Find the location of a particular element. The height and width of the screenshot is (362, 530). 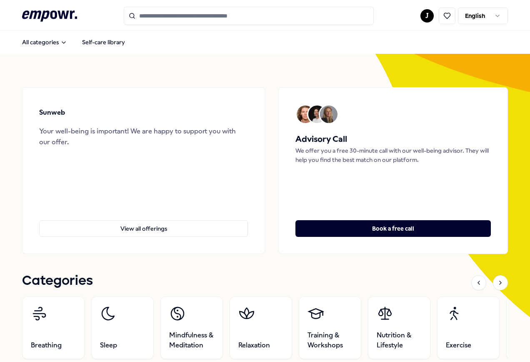

span: Training & Workshops is located at coordinates (330, 340).